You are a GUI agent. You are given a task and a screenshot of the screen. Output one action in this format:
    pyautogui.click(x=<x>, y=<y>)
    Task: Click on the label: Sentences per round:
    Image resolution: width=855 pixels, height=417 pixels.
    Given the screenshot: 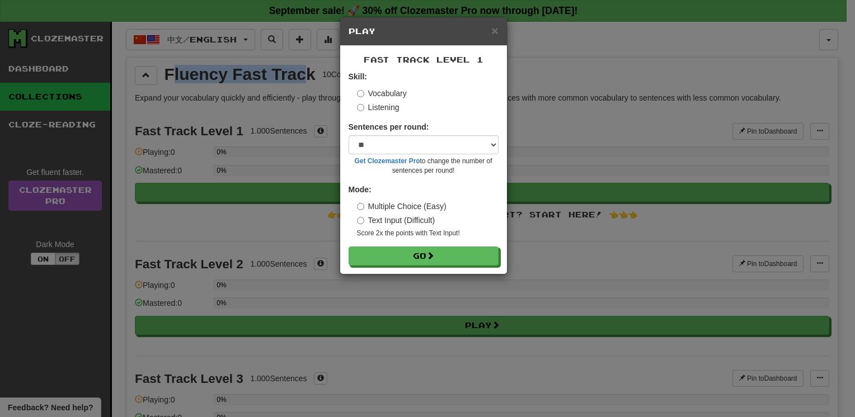 What is the action you would take?
    pyautogui.click(x=389, y=127)
    